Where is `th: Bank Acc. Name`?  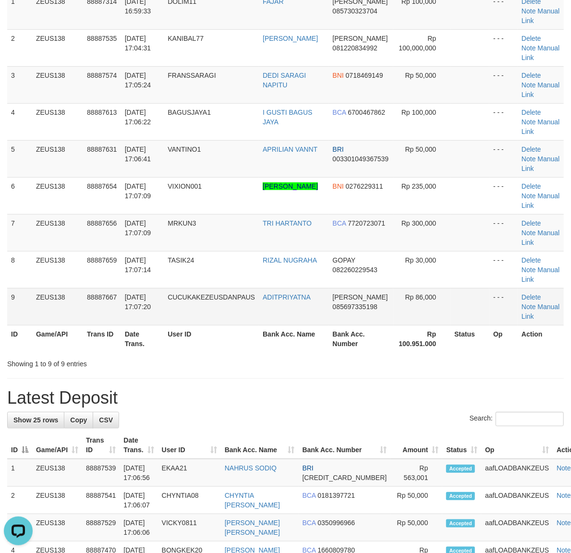
th: Bank Acc. Name is located at coordinates (293, 339).